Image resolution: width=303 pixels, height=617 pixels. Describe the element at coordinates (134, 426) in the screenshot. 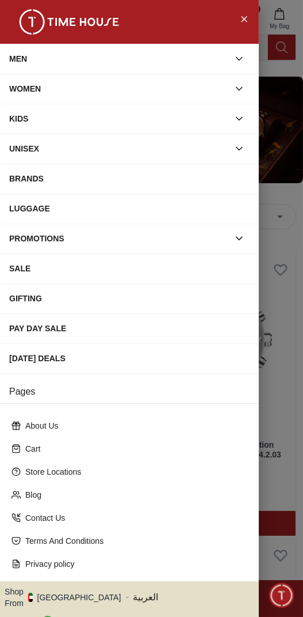

I see `p: About Us` at that location.